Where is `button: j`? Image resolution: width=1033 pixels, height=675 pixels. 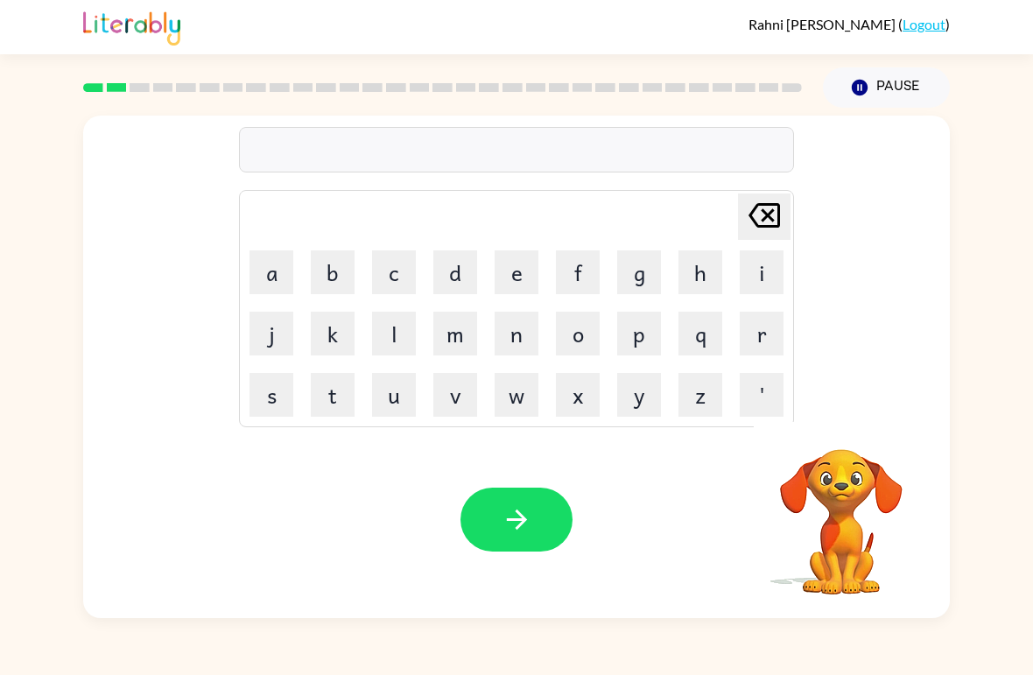 button: j is located at coordinates (271, 334).